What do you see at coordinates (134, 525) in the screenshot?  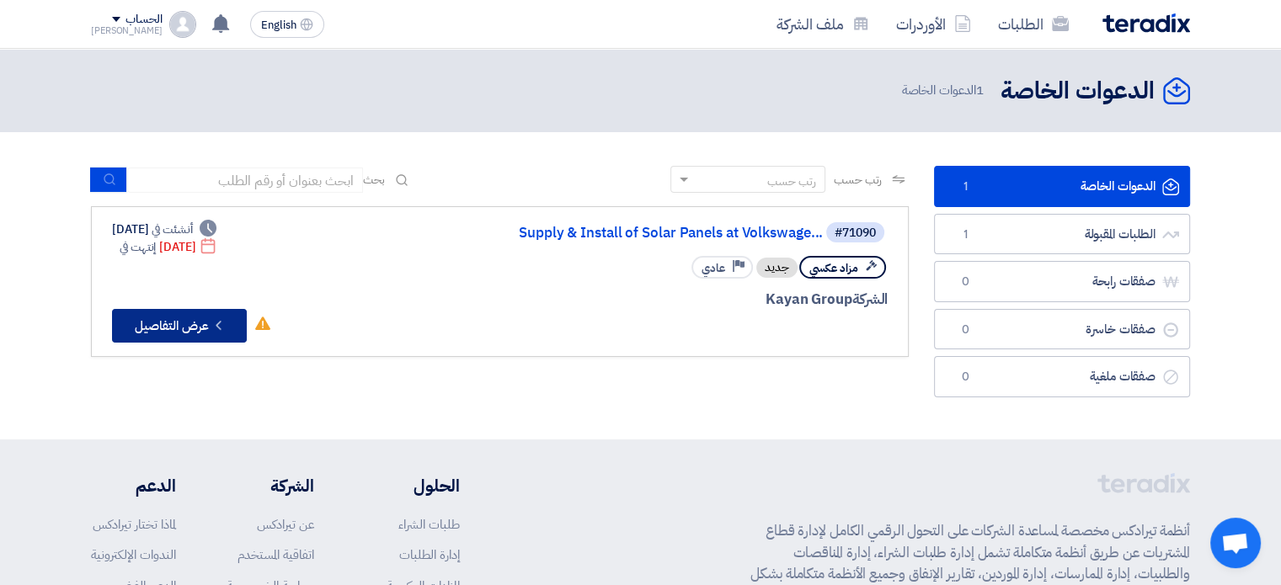 I see `a: لماذا تختار تيرادكس` at bounding box center [134, 525].